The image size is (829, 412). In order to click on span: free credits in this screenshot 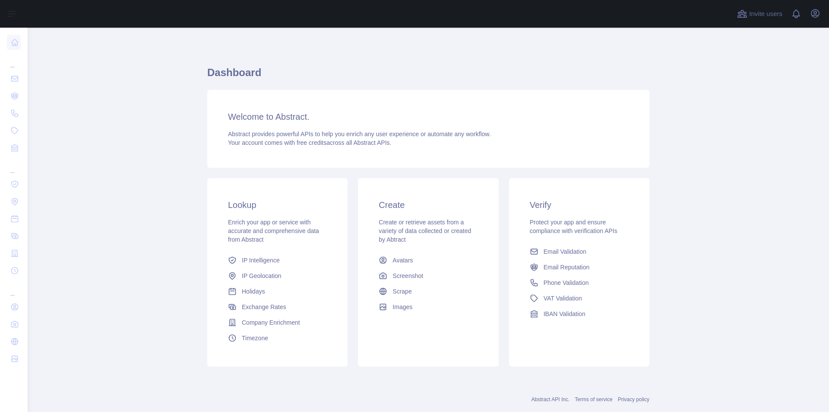, I will do `click(311, 143)`.